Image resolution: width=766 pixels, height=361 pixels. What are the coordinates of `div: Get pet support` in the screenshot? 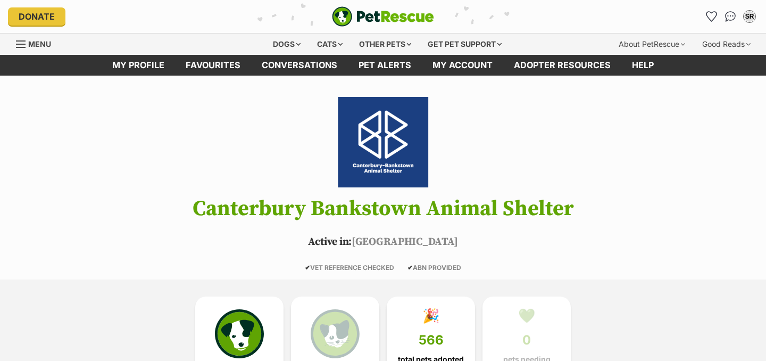 It's located at (464, 44).